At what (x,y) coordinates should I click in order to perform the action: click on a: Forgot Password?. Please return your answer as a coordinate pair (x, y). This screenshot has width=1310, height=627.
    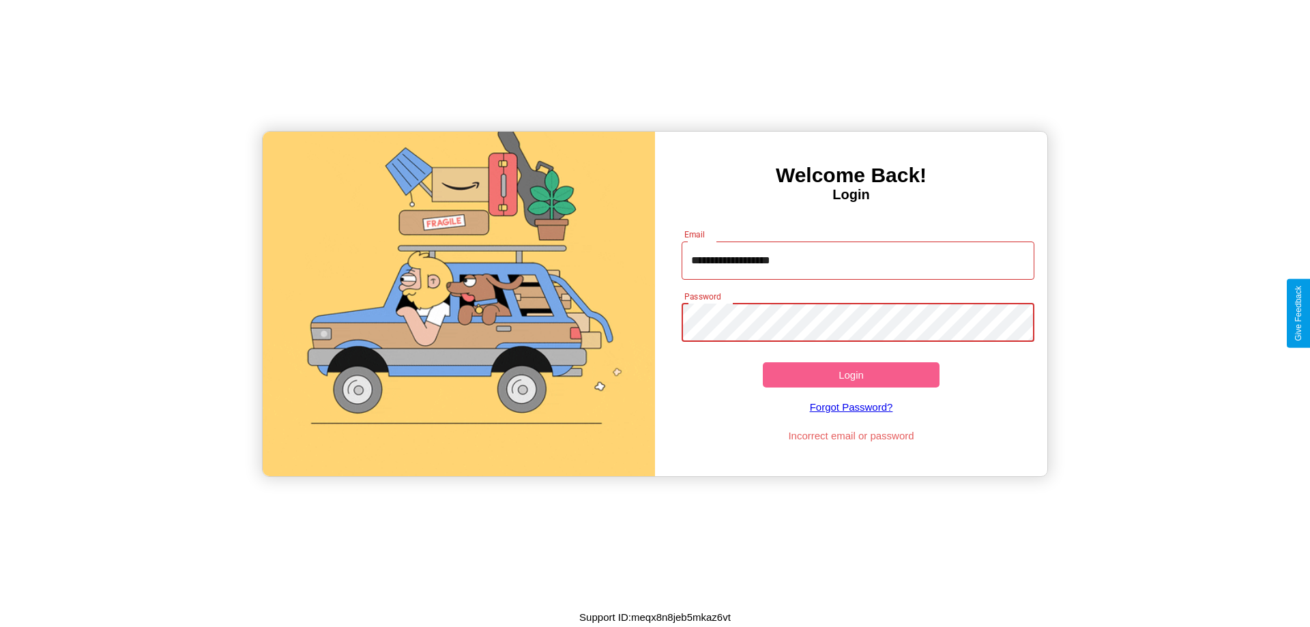
    Looking at the image, I should click on (852, 407).